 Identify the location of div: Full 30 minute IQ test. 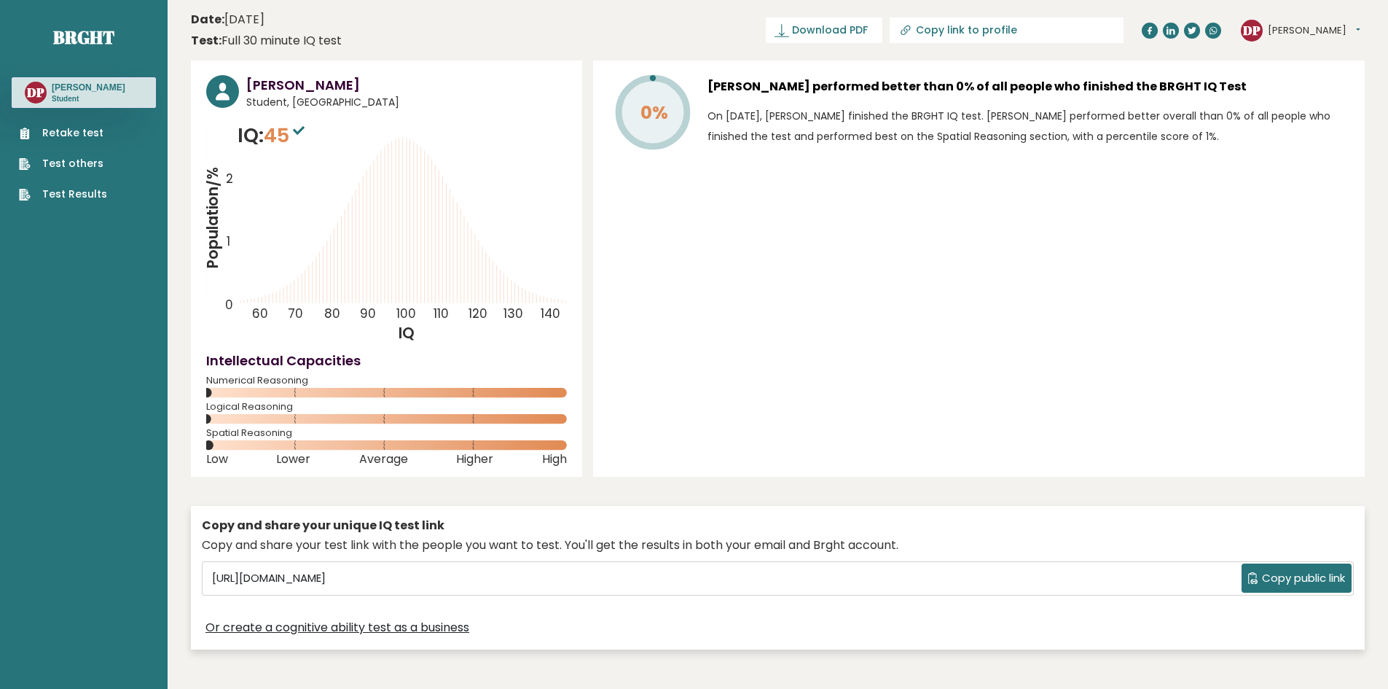
(266, 41).